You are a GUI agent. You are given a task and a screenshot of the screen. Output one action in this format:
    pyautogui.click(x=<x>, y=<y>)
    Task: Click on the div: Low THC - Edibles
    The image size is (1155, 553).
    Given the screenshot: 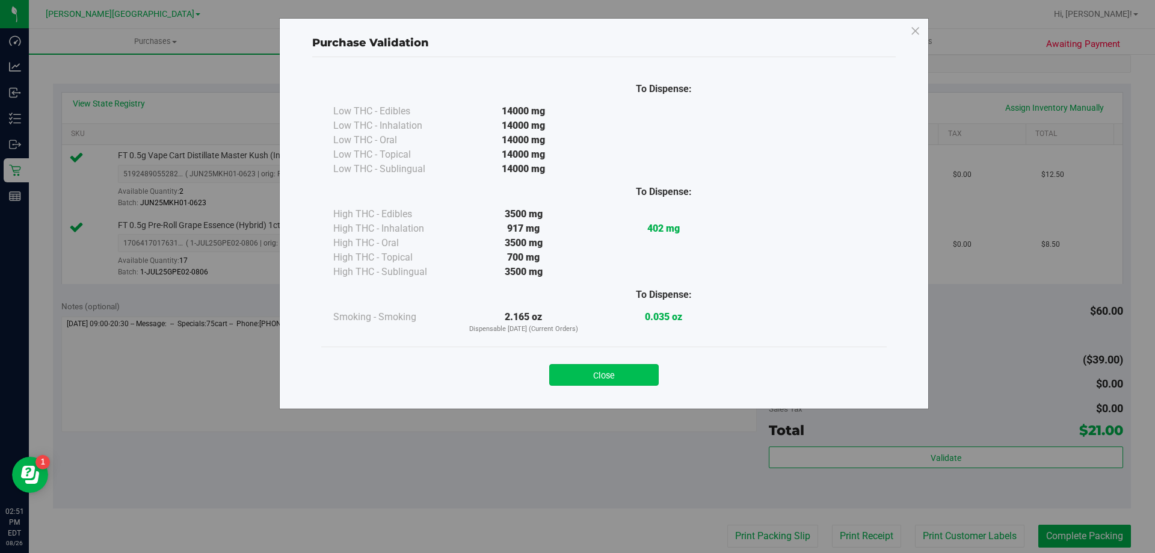 What is the action you would take?
    pyautogui.click(x=393, y=111)
    